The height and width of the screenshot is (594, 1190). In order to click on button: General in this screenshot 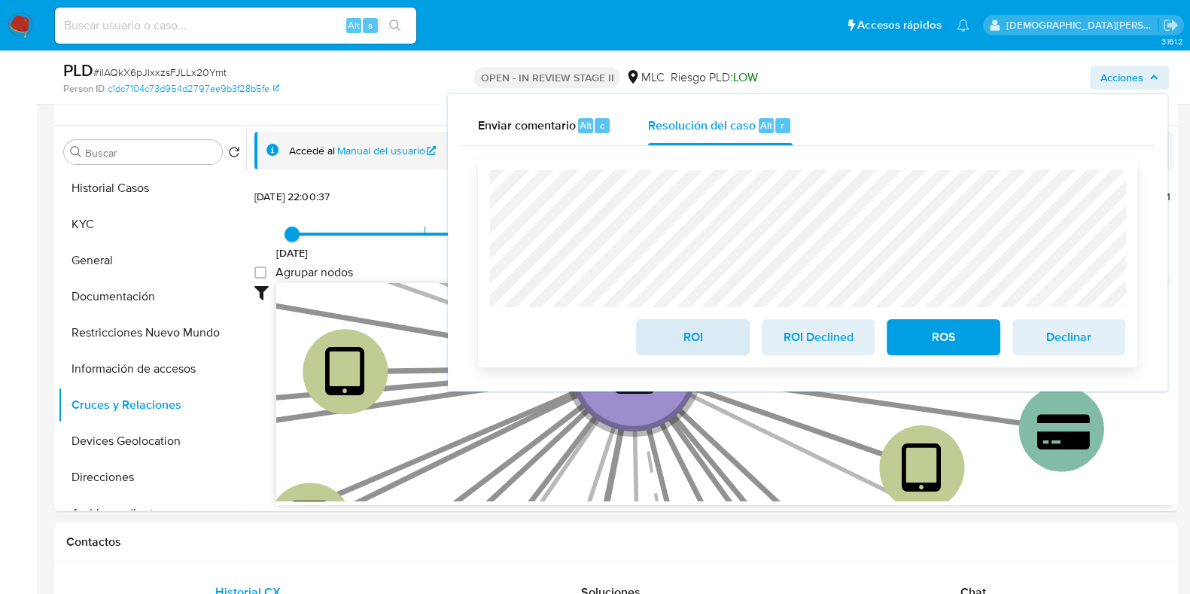, I will do `click(152, 261)`.